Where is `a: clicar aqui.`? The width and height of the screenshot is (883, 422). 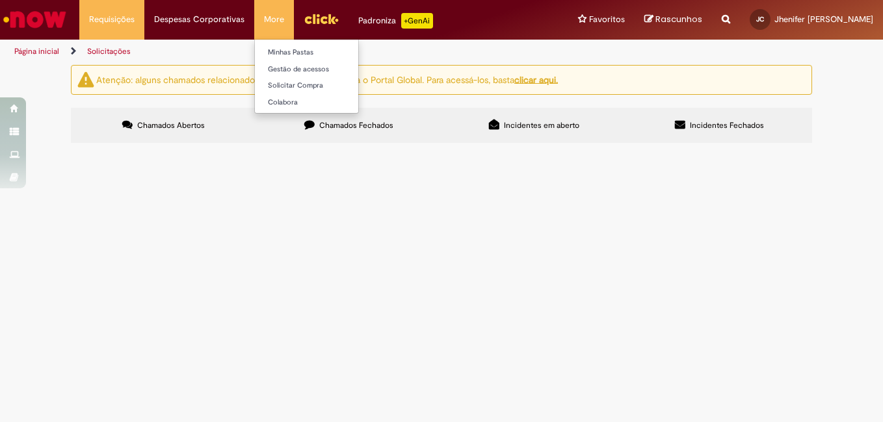
a: clicar aqui. is located at coordinates (535, 79).